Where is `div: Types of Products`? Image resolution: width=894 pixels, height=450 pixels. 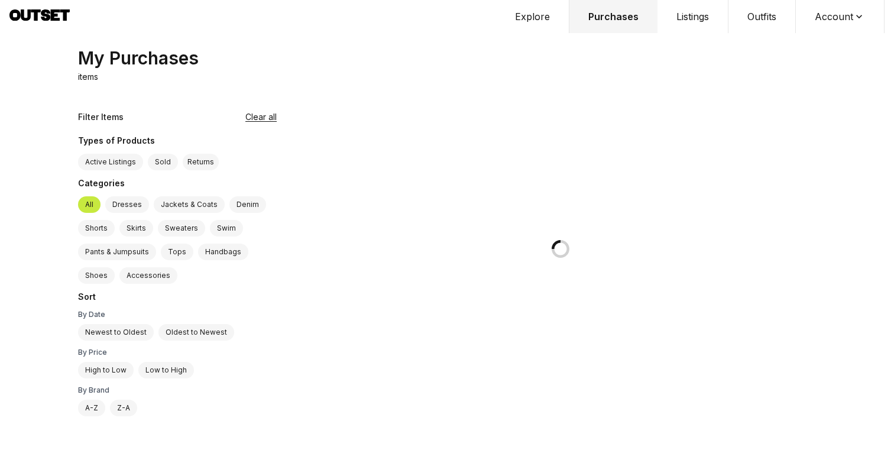
div: Types of Products is located at coordinates (177, 142).